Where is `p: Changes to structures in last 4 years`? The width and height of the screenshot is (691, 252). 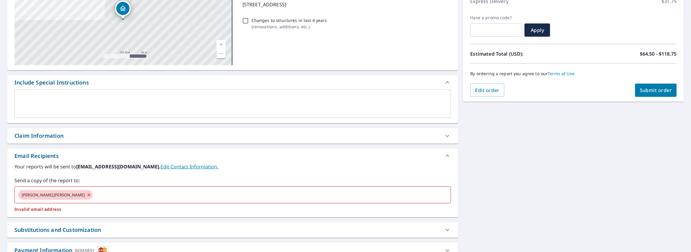
p: Changes to structures in last 4 years is located at coordinates (289, 20).